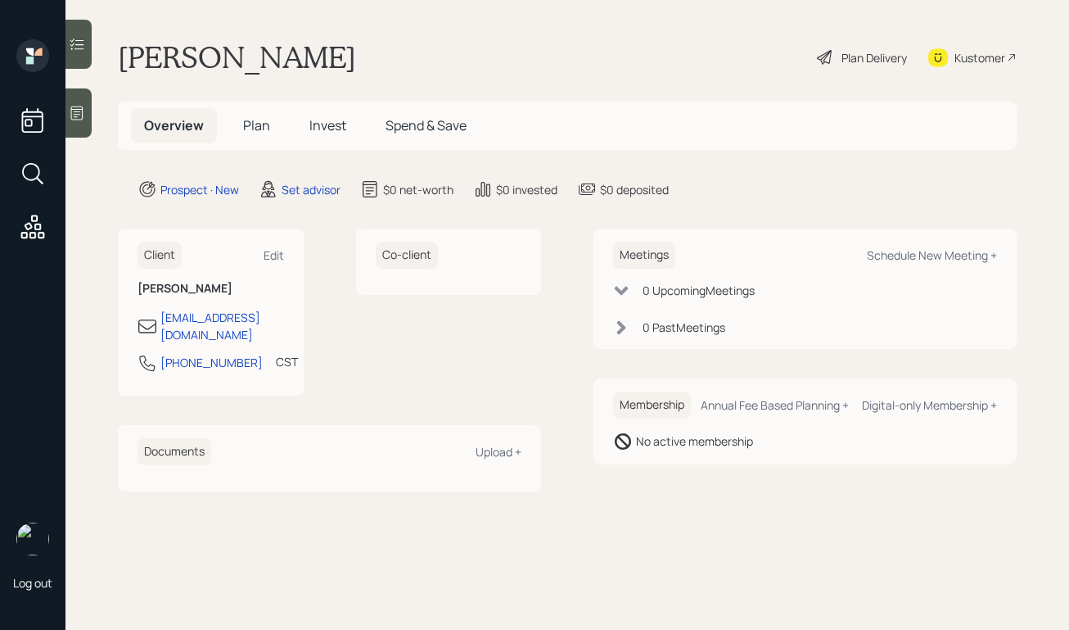 The height and width of the screenshot is (630, 1069). Describe the element at coordinates (174, 125) in the screenshot. I see `span: Overview` at that location.